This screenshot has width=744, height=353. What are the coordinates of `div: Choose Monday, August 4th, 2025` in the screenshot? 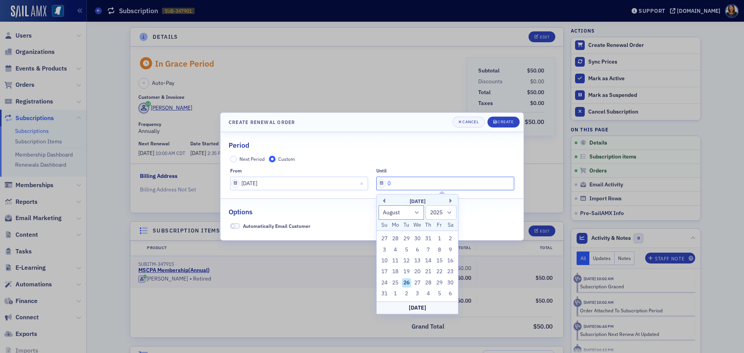 It's located at (395, 250).